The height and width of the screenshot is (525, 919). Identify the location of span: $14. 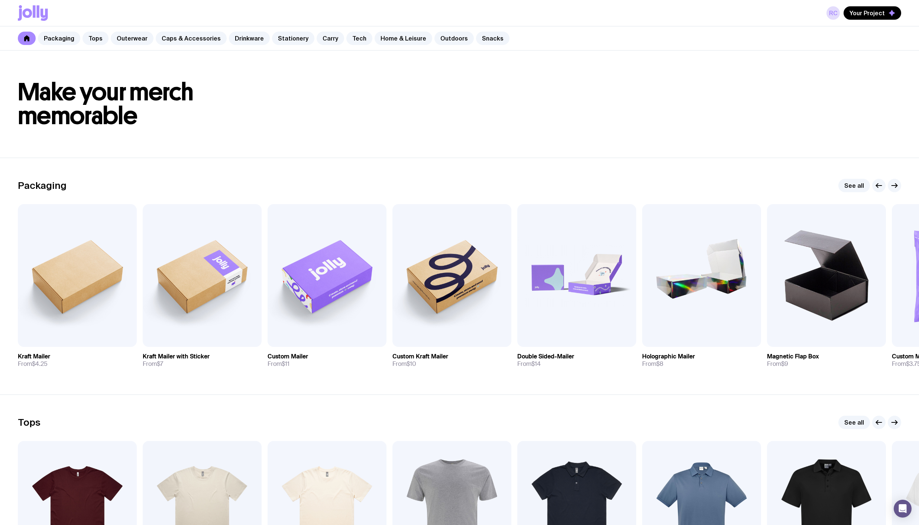
(536, 363).